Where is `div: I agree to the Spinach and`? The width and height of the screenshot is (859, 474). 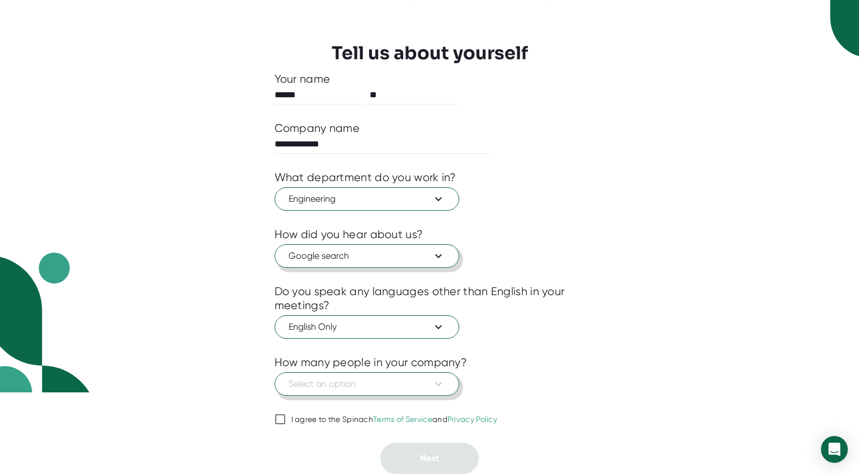 div: I agree to the Spinach and is located at coordinates (394, 420).